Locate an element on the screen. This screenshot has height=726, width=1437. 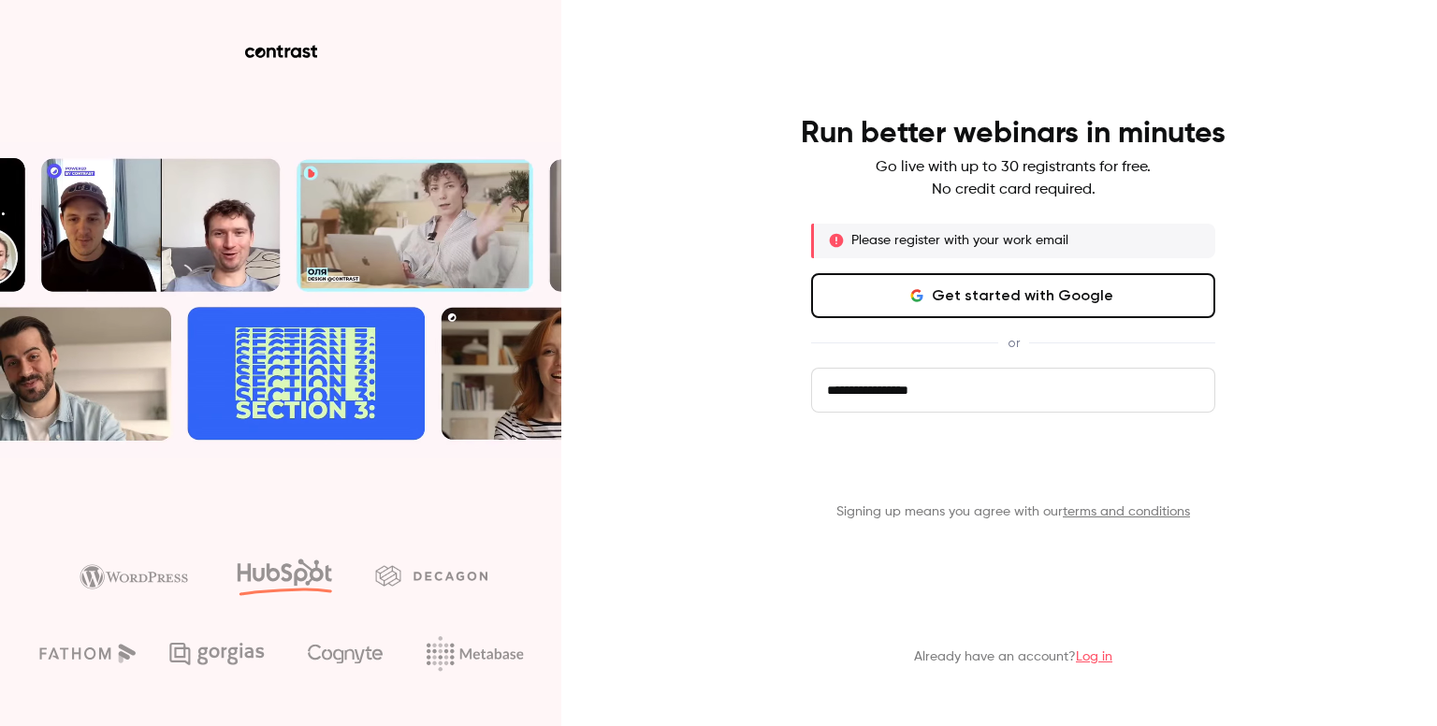
p: Already have an account? is located at coordinates (1013, 657).